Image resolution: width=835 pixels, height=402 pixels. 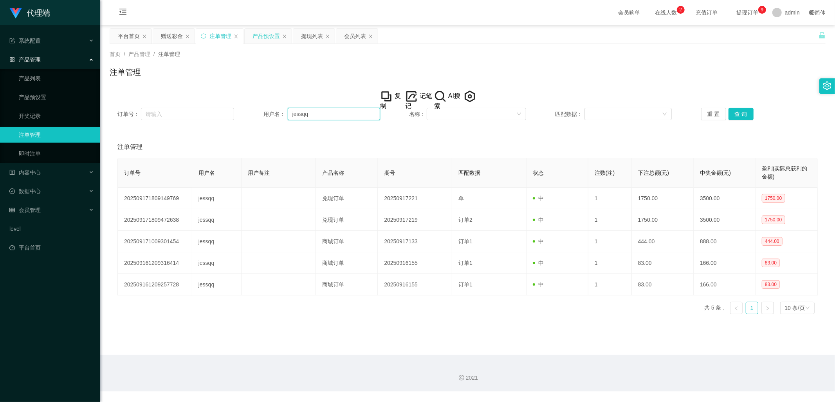 What do you see at coordinates (468, 378) in the screenshot?
I see `div: 2021` at bounding box center [468, 378].